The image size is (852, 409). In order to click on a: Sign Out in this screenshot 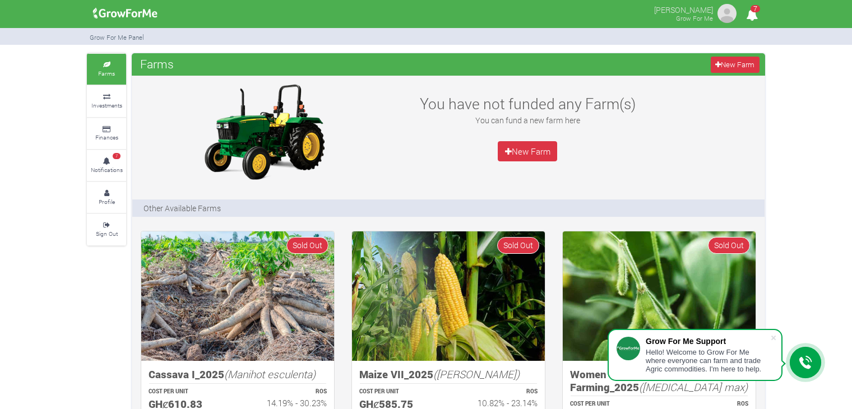, I will do `click(106, 229)`.